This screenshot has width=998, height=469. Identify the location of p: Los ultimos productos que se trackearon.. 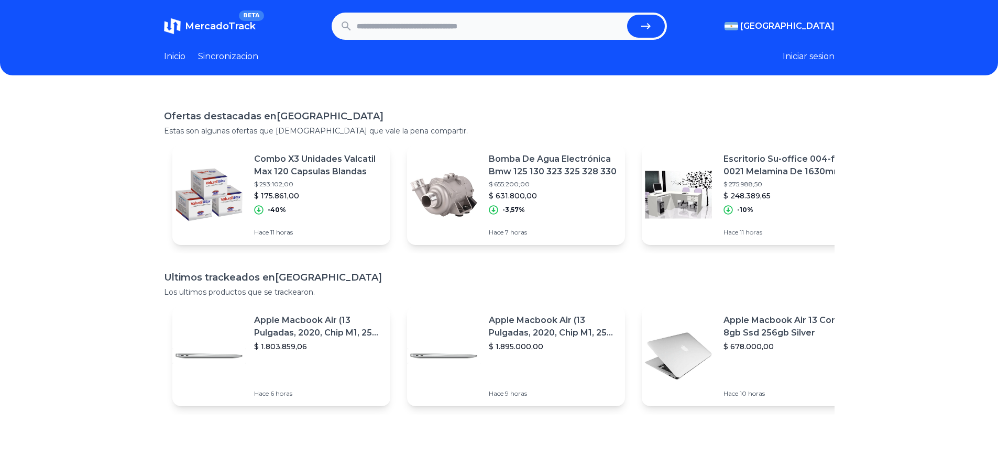
(499, 292).